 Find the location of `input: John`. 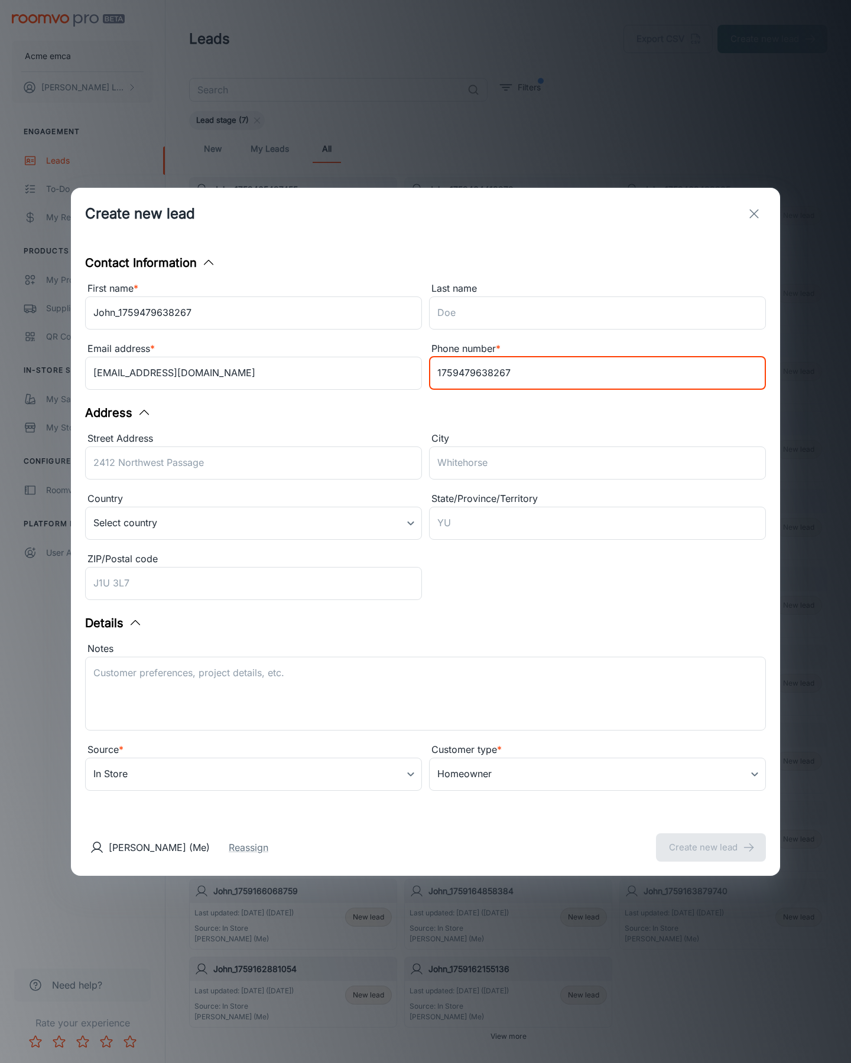

input: John is located at coordinates (253, 313).